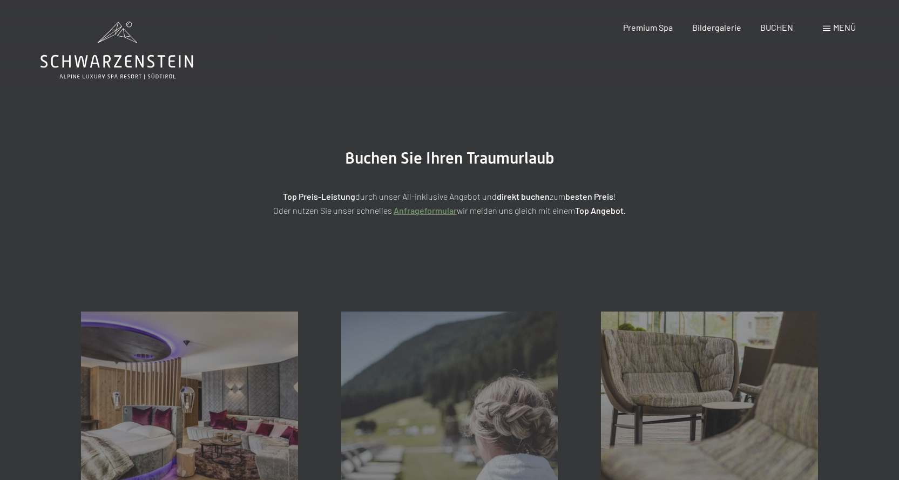 Image resolution: width=899 pixels, height=480 pixels. What do you see at coordinates (716, 27) in the screenshot?
I see `span: Bildergalerie` at bounding box center [716, 27].